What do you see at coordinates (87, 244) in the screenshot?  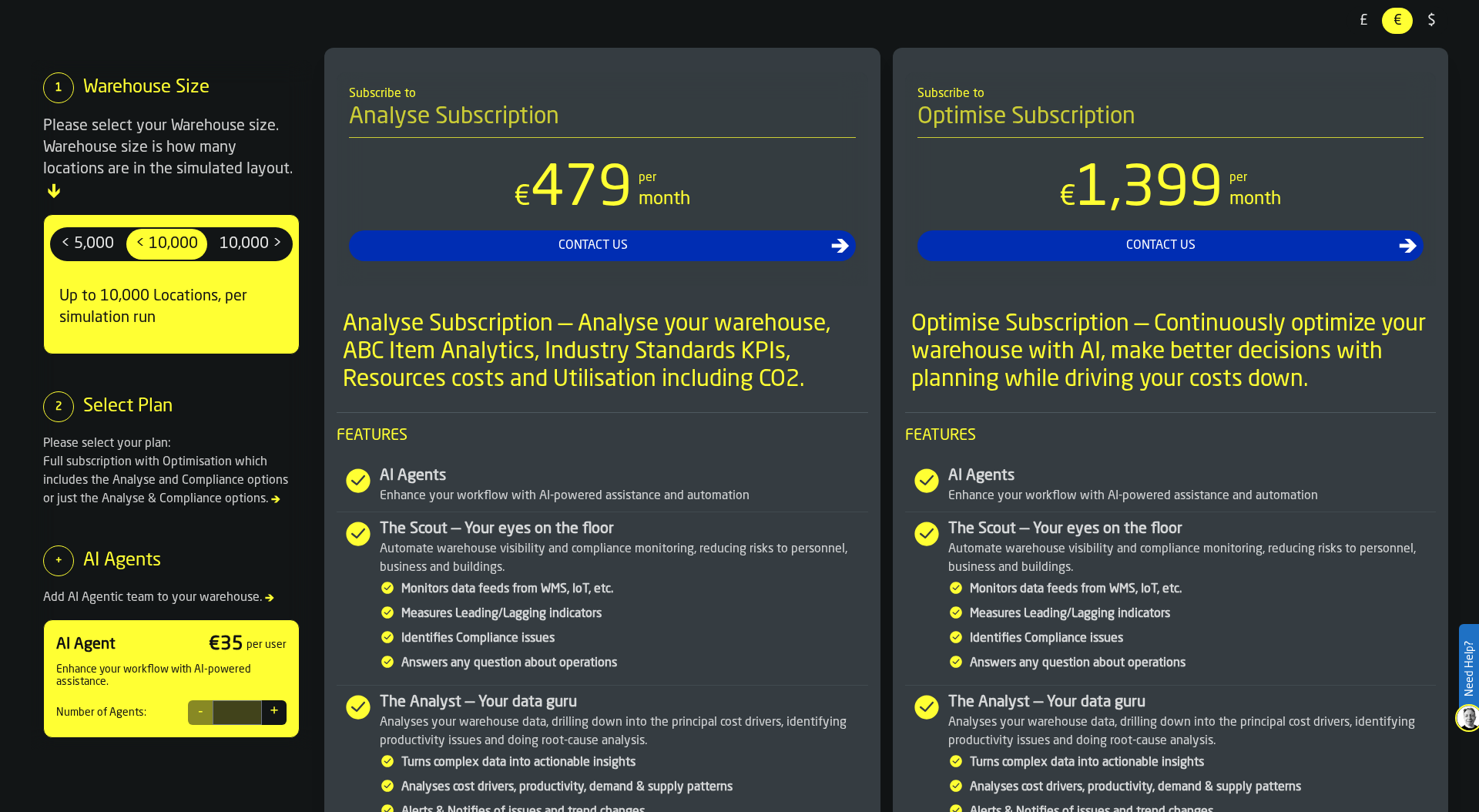 I see `label: button-switch-multi-< 5,000` at bounding box center [87, 244].